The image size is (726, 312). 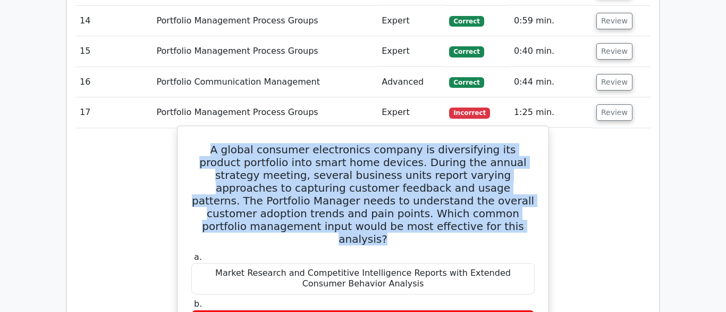 I want to click on span: Incorrect, so click(x=469, y=113).